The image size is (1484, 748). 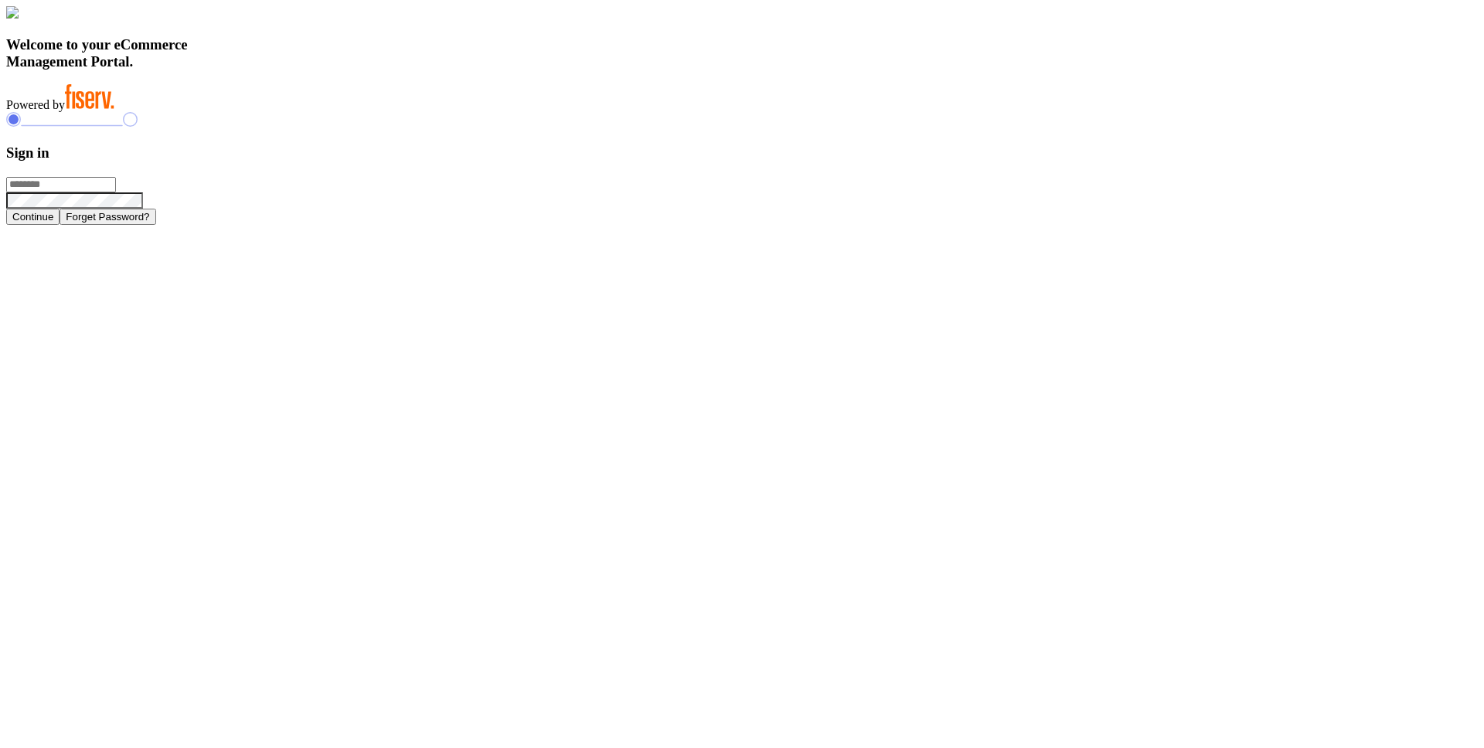 I want to click on button: Continue, so click(x=32, y=216).